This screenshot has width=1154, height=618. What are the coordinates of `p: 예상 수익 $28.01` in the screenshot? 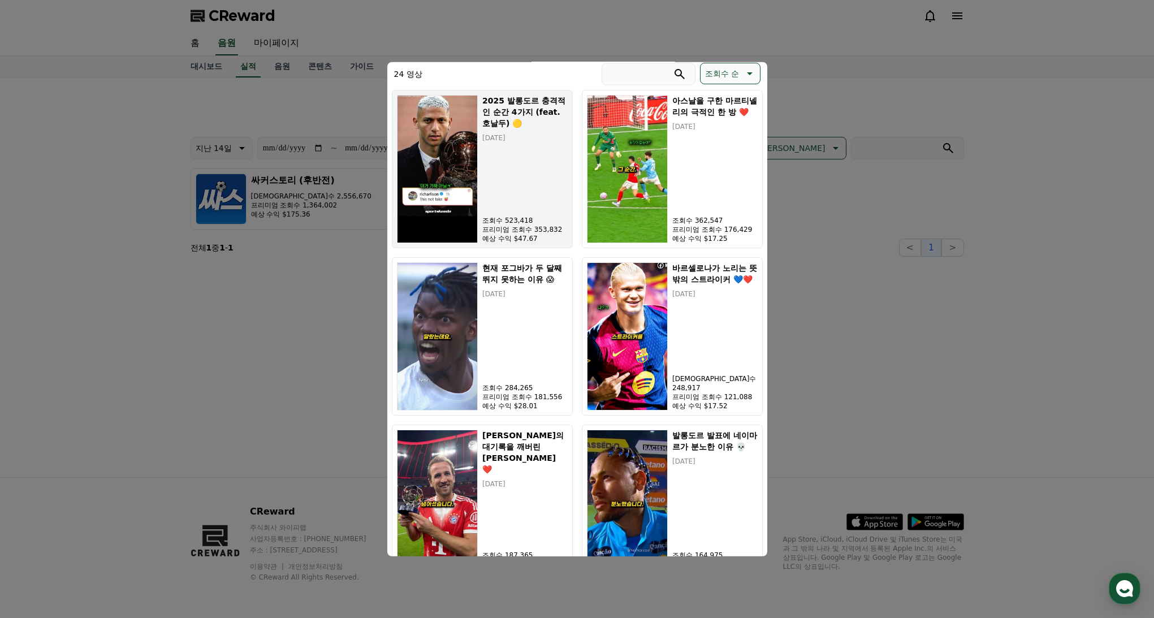 It's located at (525, 405).